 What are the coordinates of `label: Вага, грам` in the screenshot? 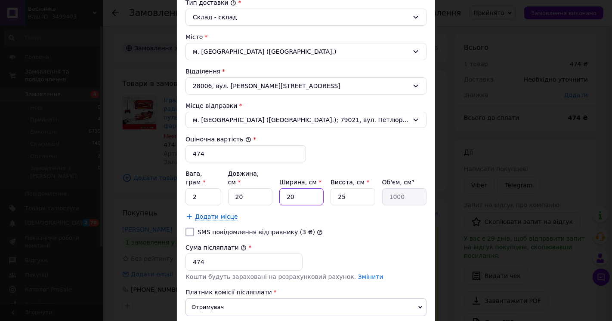 It's located at (195, 178).